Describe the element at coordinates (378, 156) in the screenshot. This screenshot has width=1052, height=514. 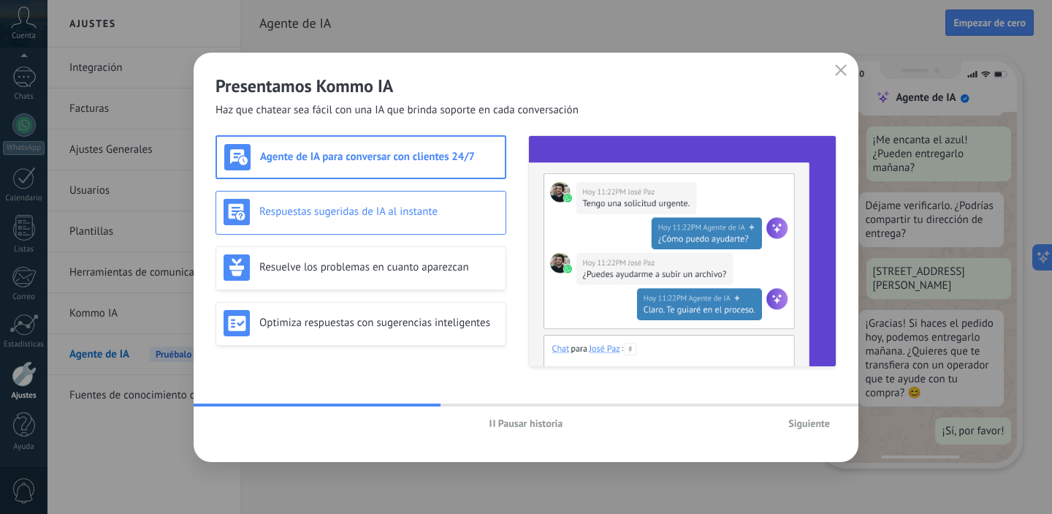
I see `h3: Agente de IA para conversar con clientes 24/7` at that location.